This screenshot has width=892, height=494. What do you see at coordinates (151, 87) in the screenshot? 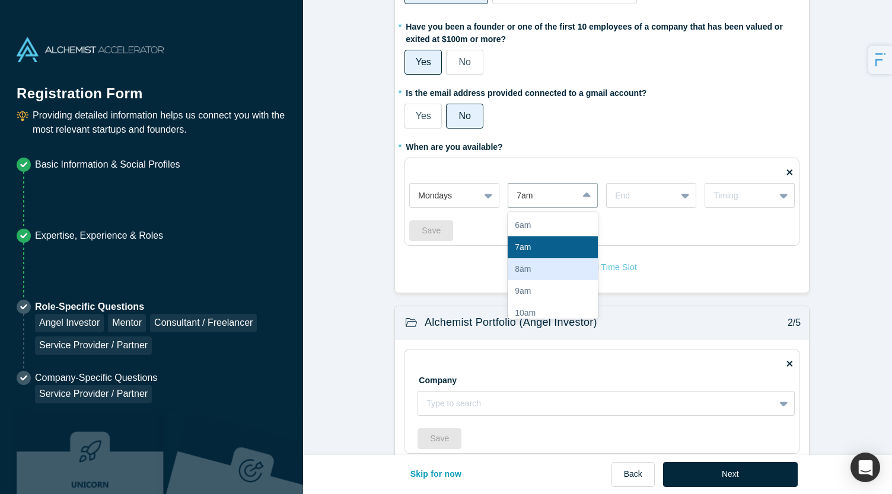
I see `h1: Registration Form` at bounding box center [151, 87].